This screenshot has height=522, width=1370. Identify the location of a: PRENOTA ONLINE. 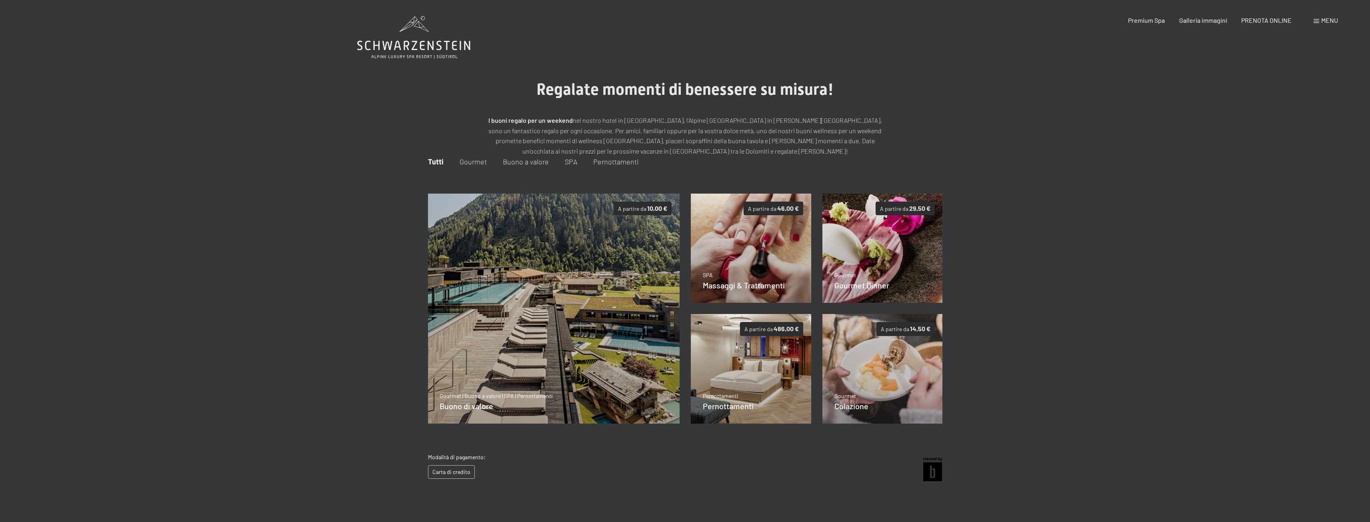
(1266, 20).